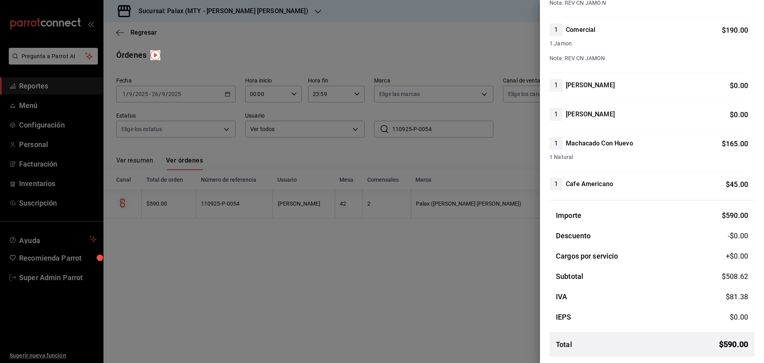  What do you see at coordinates (735, 30) in the screenshot?
I see `span: $ 190.00` at bounding box center [735, 30].